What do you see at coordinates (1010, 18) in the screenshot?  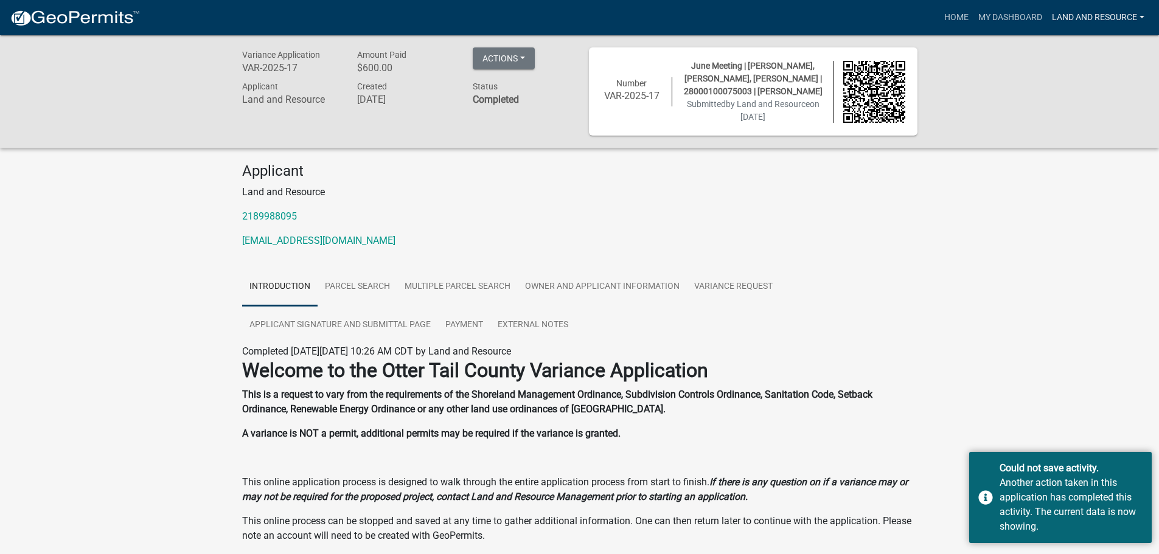 I see `a: My Dashboard` at bounding box center [1010, 18].